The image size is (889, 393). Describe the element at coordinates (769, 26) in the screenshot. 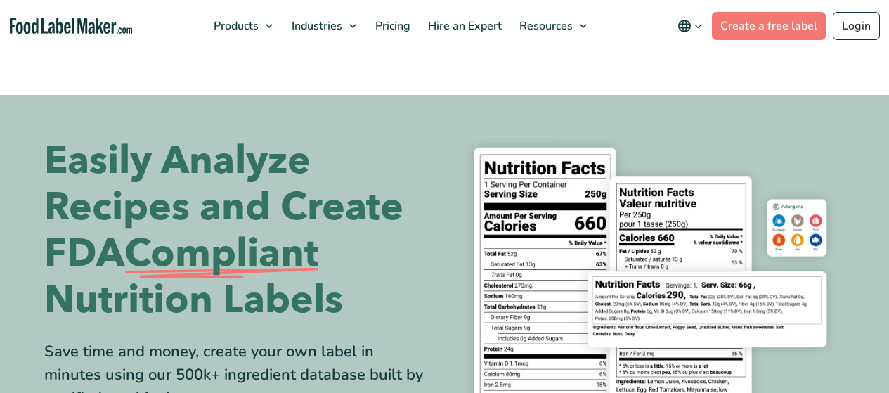

I see `a: Create a free label` at that location.